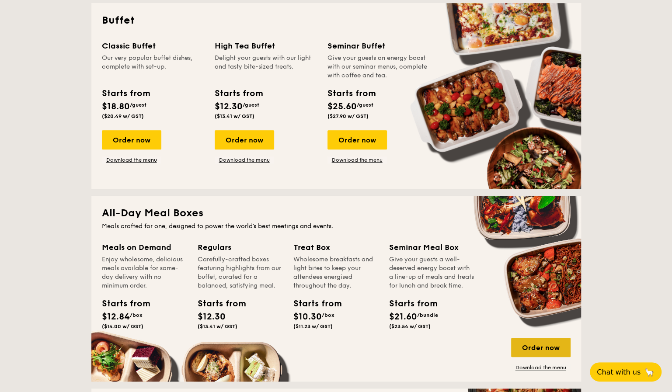 The width and height of the screenshot is (672, 392). I want to click on button: Chat with us🦙, so click(625, 372).